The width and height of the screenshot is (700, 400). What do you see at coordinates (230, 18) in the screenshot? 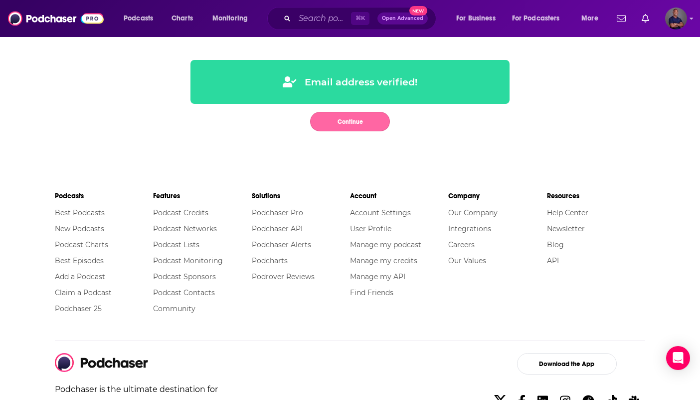
I see `span: Monitoring` at bounding box center [230, 18].